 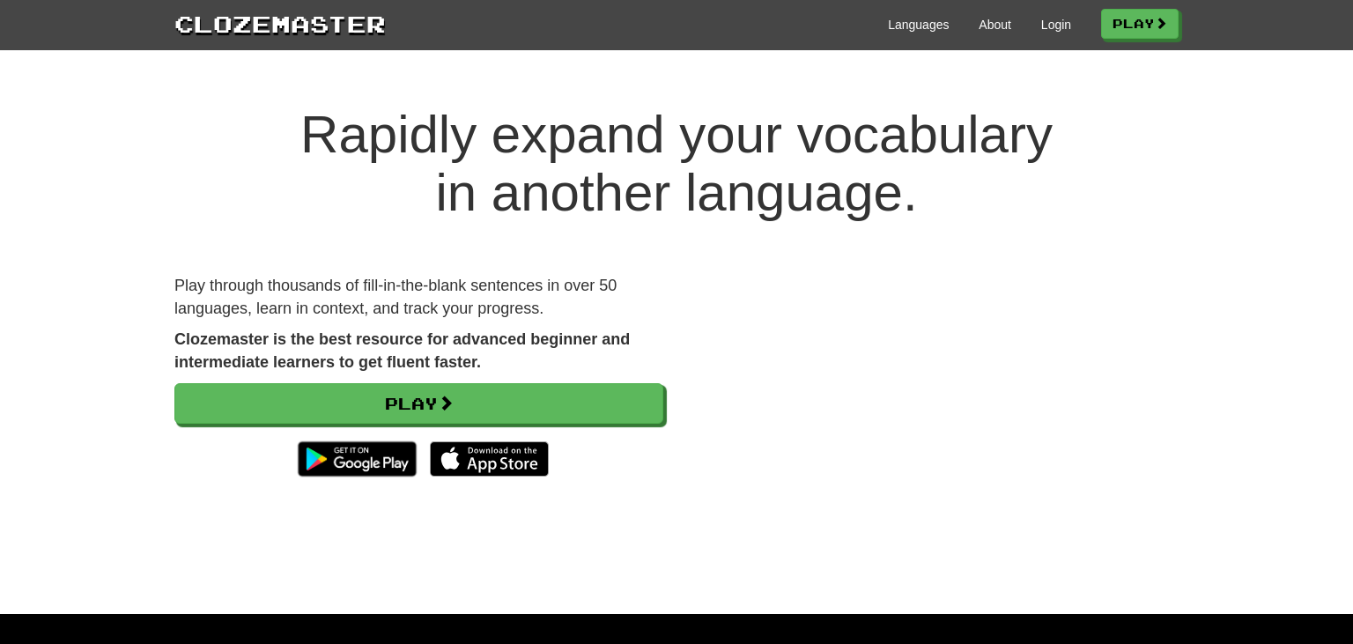 I want to click on img: Get it on Google Play, so click(x=357, y=459).